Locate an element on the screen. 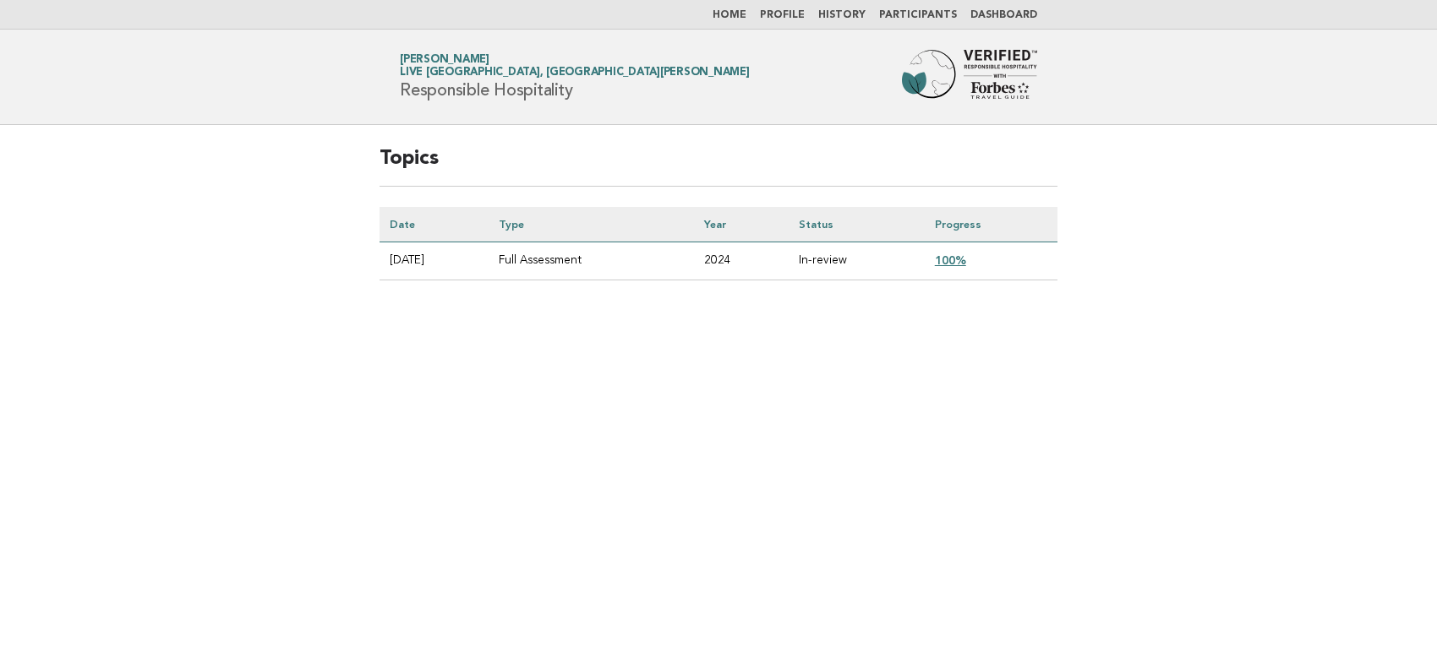  a: Profile is located at coordinates (782, 15).